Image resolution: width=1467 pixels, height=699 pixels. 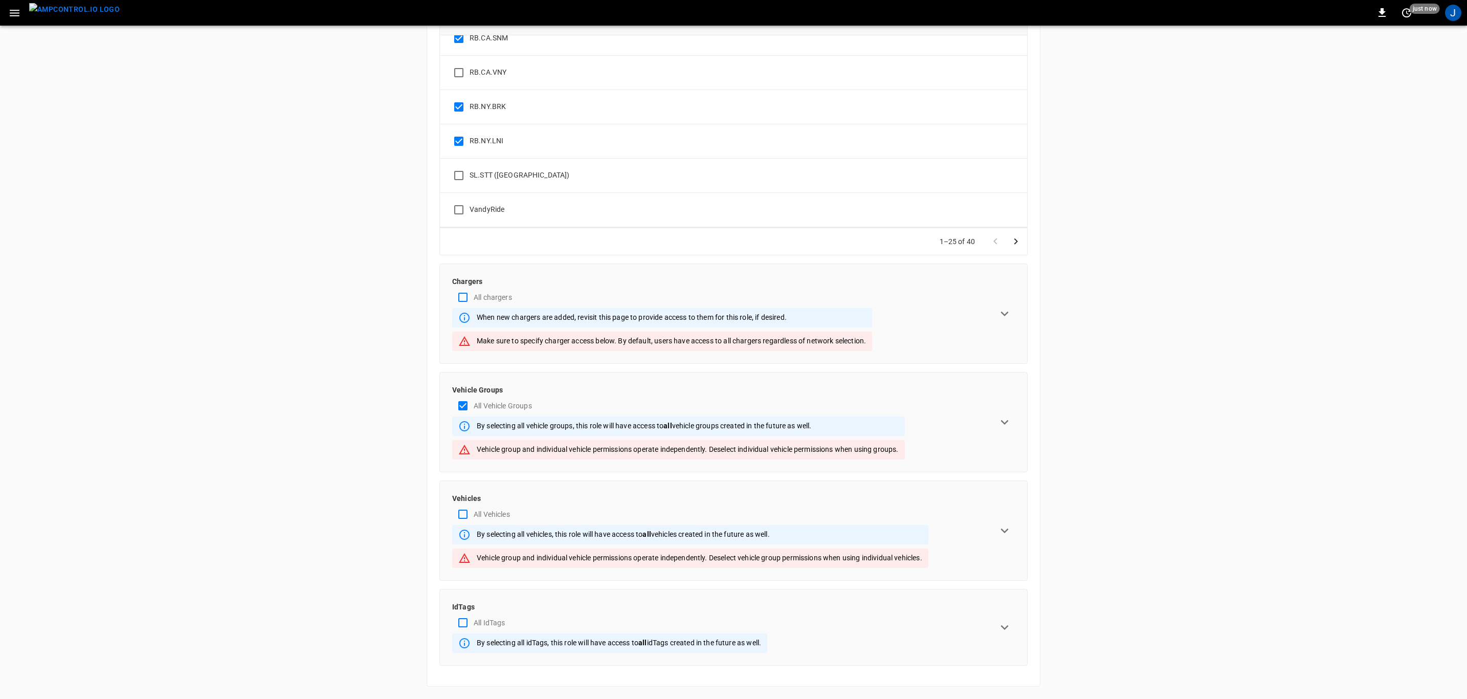 I want to click on div: Vehicle group and individual vehicle permissions operate independently. Deselect vehicle group pe..., so click(x=699, y=558).